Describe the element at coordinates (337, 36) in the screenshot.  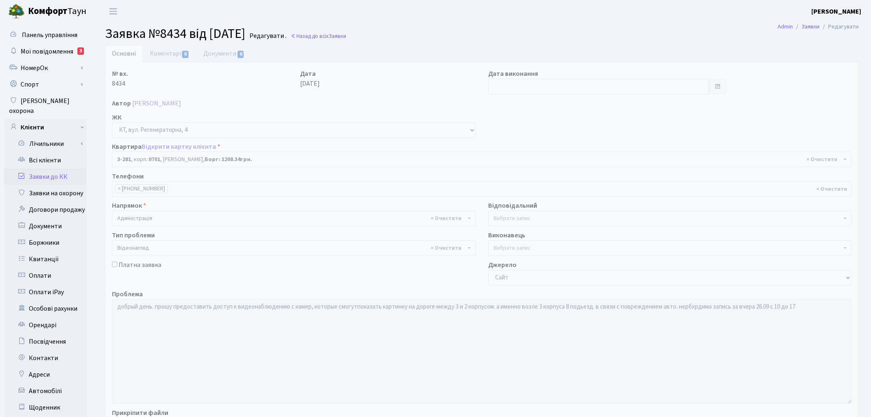
I see `span: Заявки` at that location.